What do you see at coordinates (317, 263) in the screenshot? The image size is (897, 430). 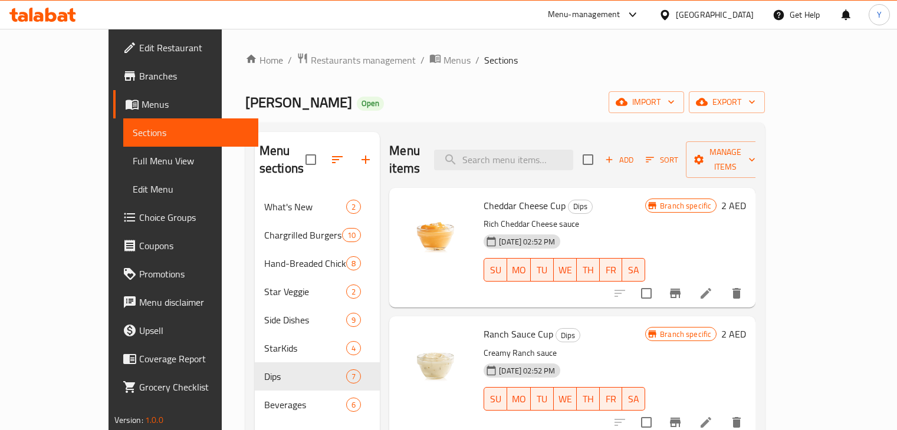 I see `div: Hand-Breaded Chicken8` at bounding box center [317, 263].